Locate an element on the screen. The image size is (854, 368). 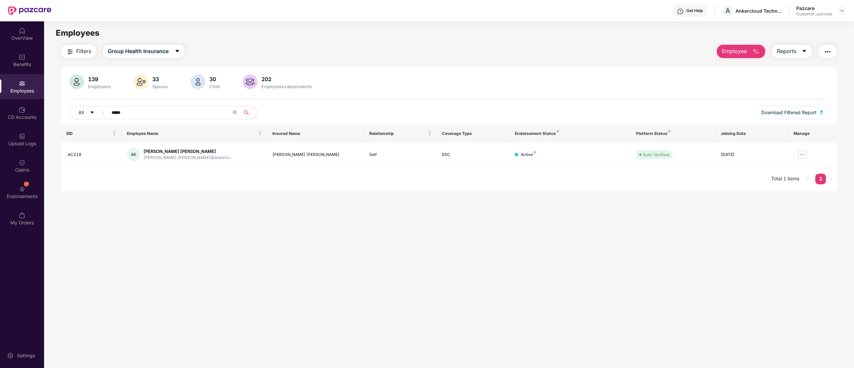
div: Ankercloud Technologies Private Limited is located at coordinates (759, 11).